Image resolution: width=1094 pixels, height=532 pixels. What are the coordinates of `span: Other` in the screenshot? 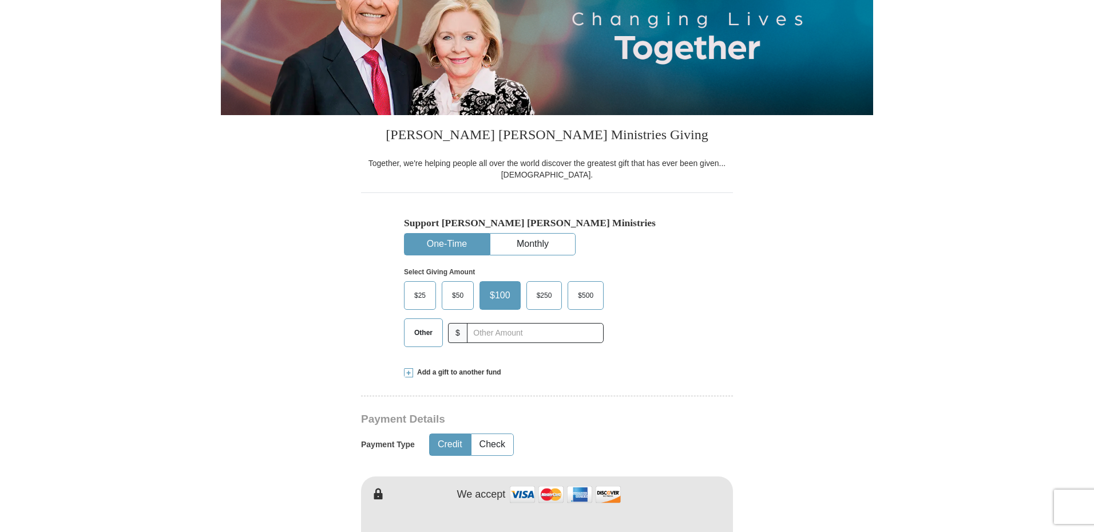 It's located at (423, 333).